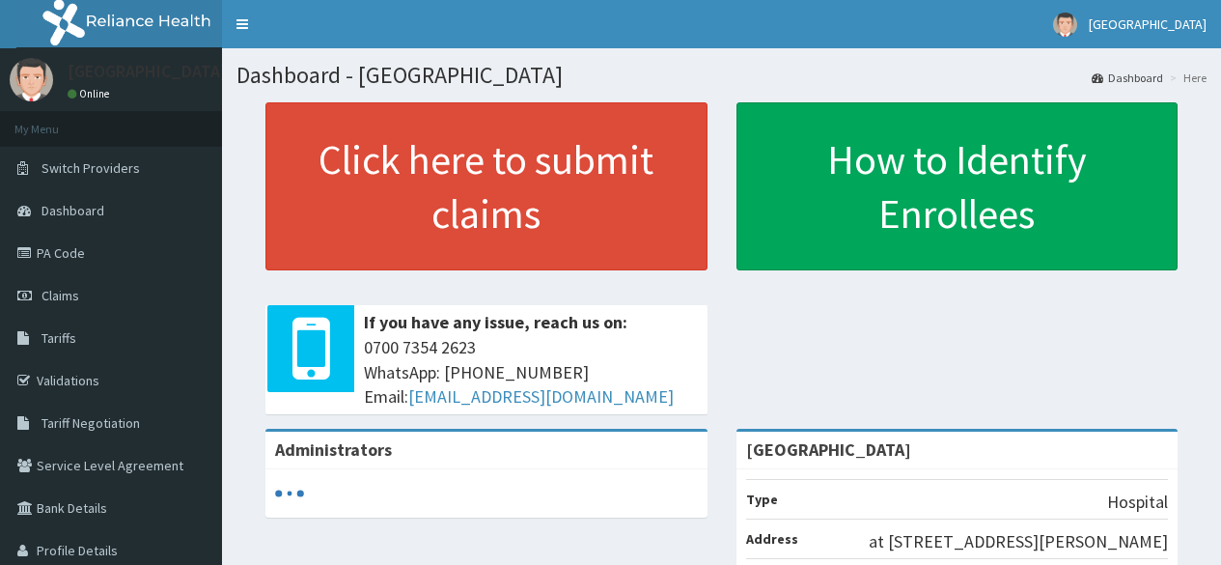 Image resolution: width=1221 pixels, height=565 pixels. What do you see at coordinates (60, 295) in the screenshot?
I see `span: Claims` at bounding box center [60, 295].